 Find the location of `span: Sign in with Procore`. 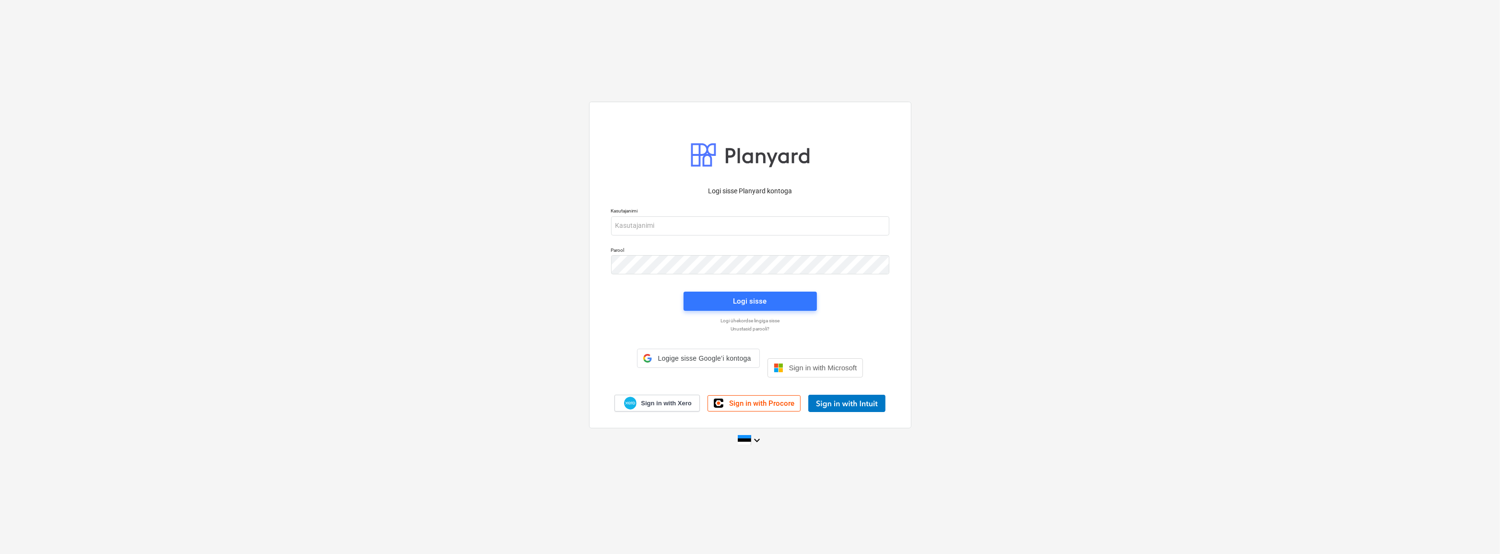

span: Sign in with Procore is located at coordinates (762, 403).